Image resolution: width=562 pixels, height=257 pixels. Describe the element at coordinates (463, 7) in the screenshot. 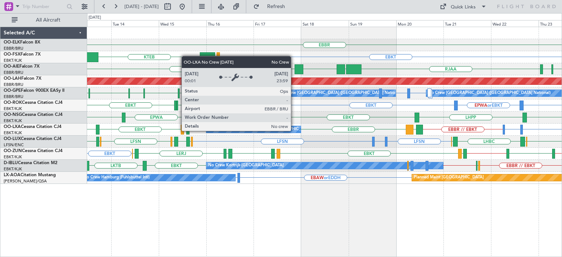

I see `button: Quick Links` at that location.